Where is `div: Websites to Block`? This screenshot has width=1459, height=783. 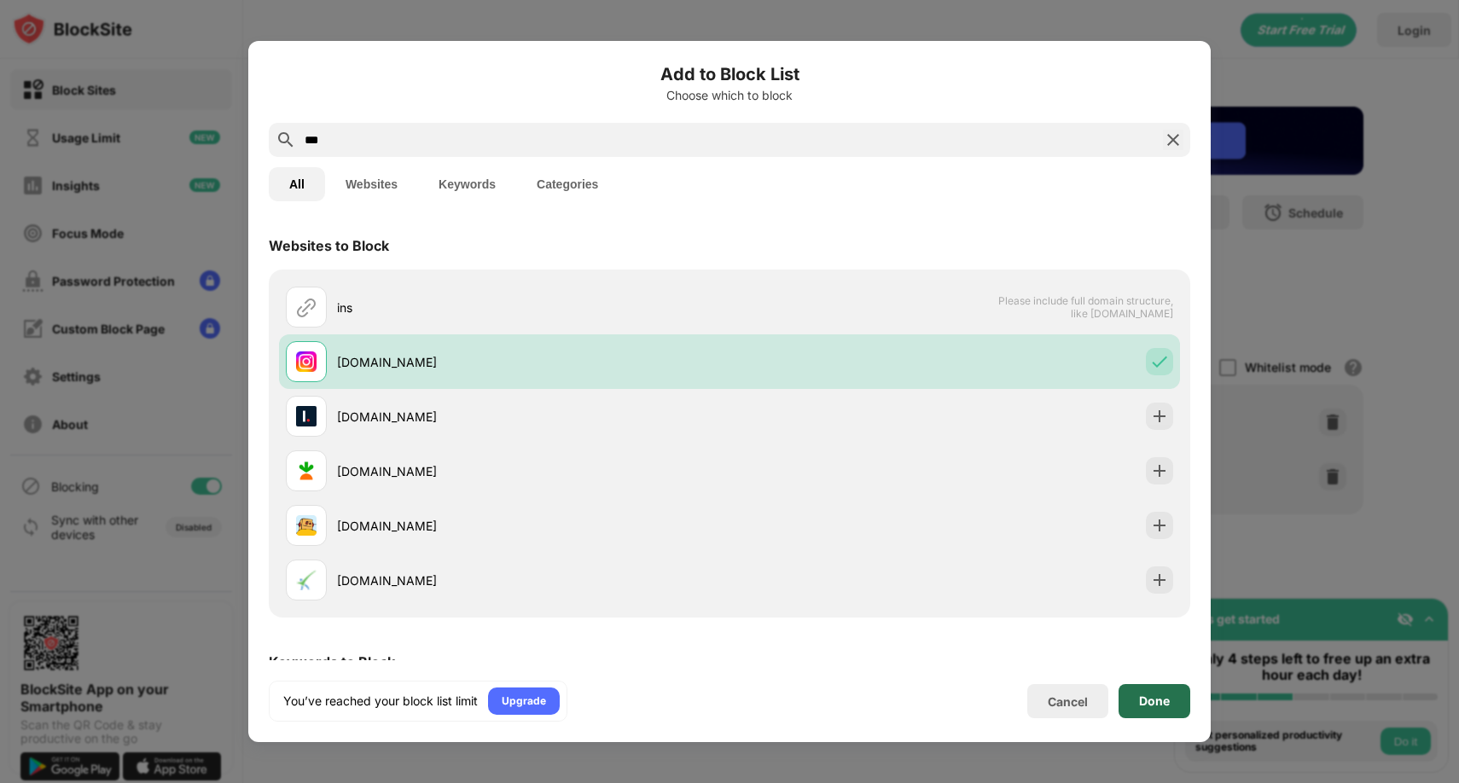 div: Websites to Block is located at coordinates (328, 246).